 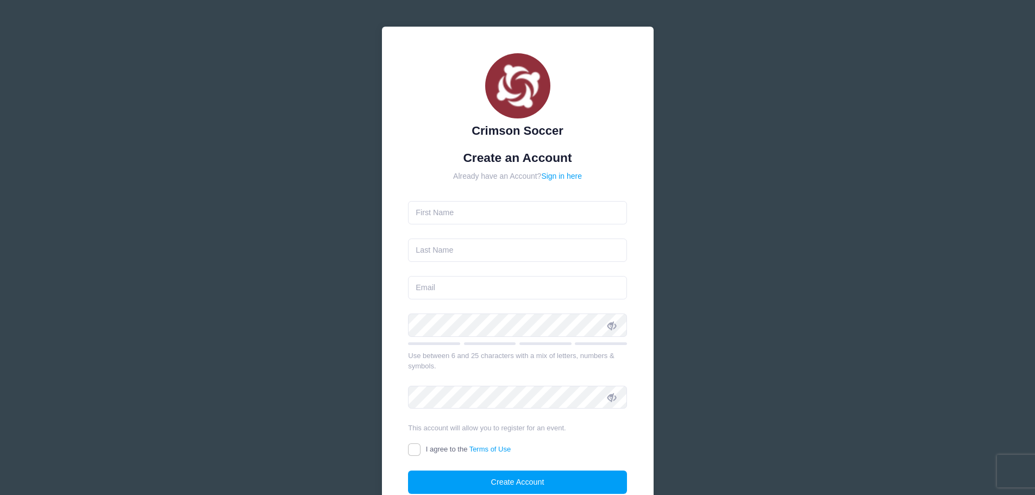 I want to click on h1: Create an Account, so click(x=517, y=158).